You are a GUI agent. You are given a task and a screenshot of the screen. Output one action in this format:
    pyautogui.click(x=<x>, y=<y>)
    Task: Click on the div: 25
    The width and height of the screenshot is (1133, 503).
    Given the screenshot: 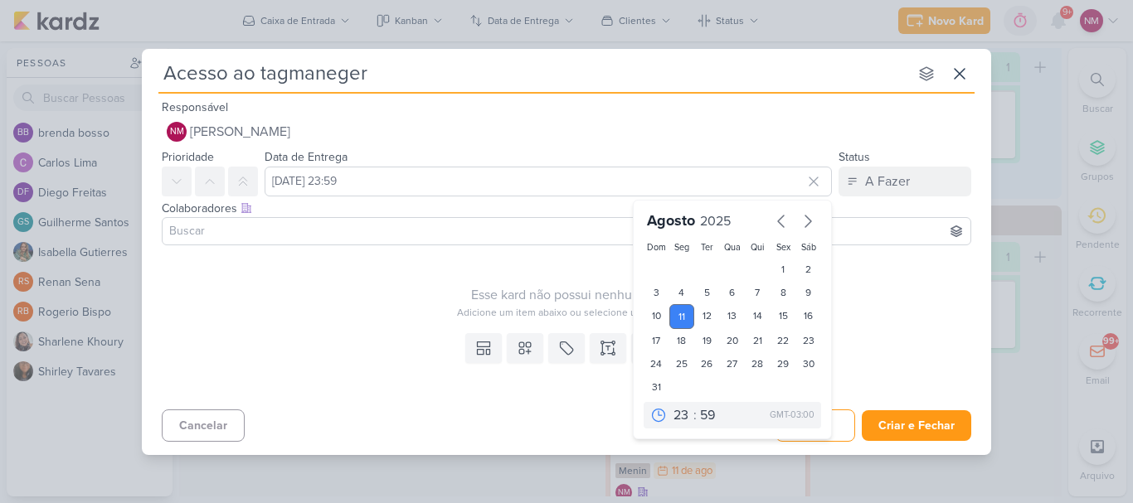 What is the action you would take?
    pyautogui.click(x=682, y=364)
    